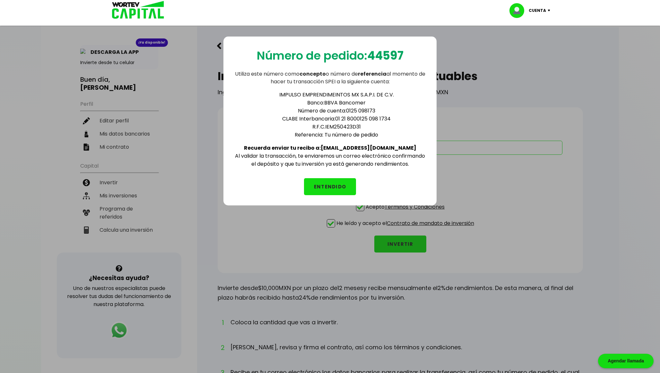  Describe the element at coordinates (313, 74) in the screenshot. I see `b: concepto` at that location.